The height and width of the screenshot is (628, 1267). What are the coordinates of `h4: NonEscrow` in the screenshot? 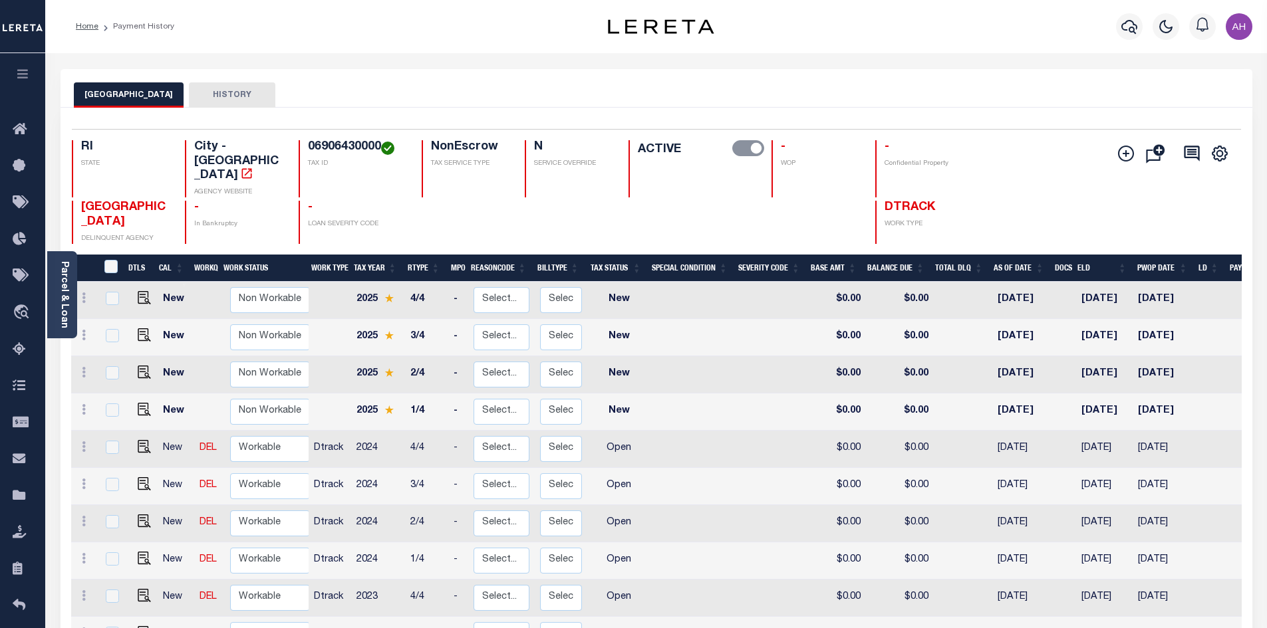 It's located at (470, 148).